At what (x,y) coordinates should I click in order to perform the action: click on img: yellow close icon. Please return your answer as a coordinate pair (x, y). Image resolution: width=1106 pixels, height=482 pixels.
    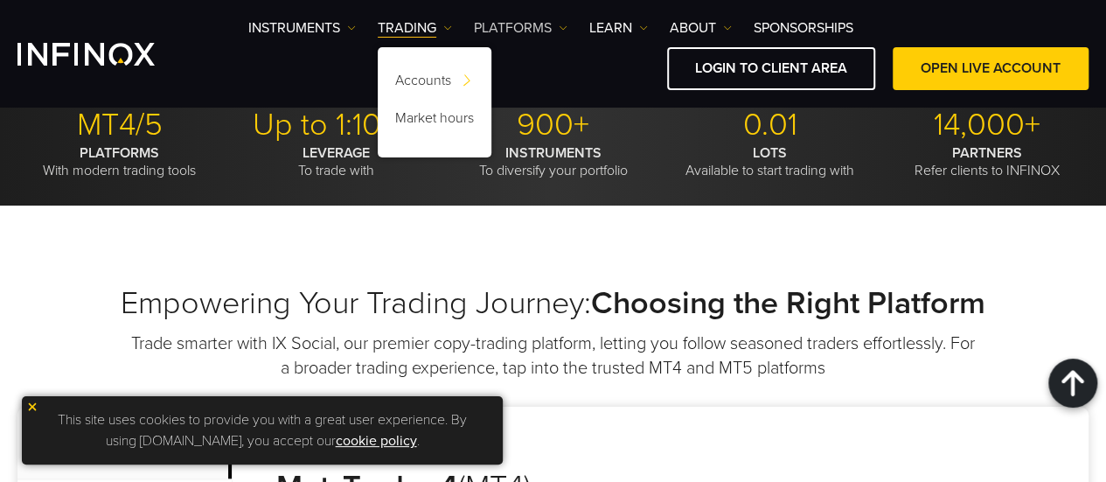
    Looking at the image, I should click on (32, 406).